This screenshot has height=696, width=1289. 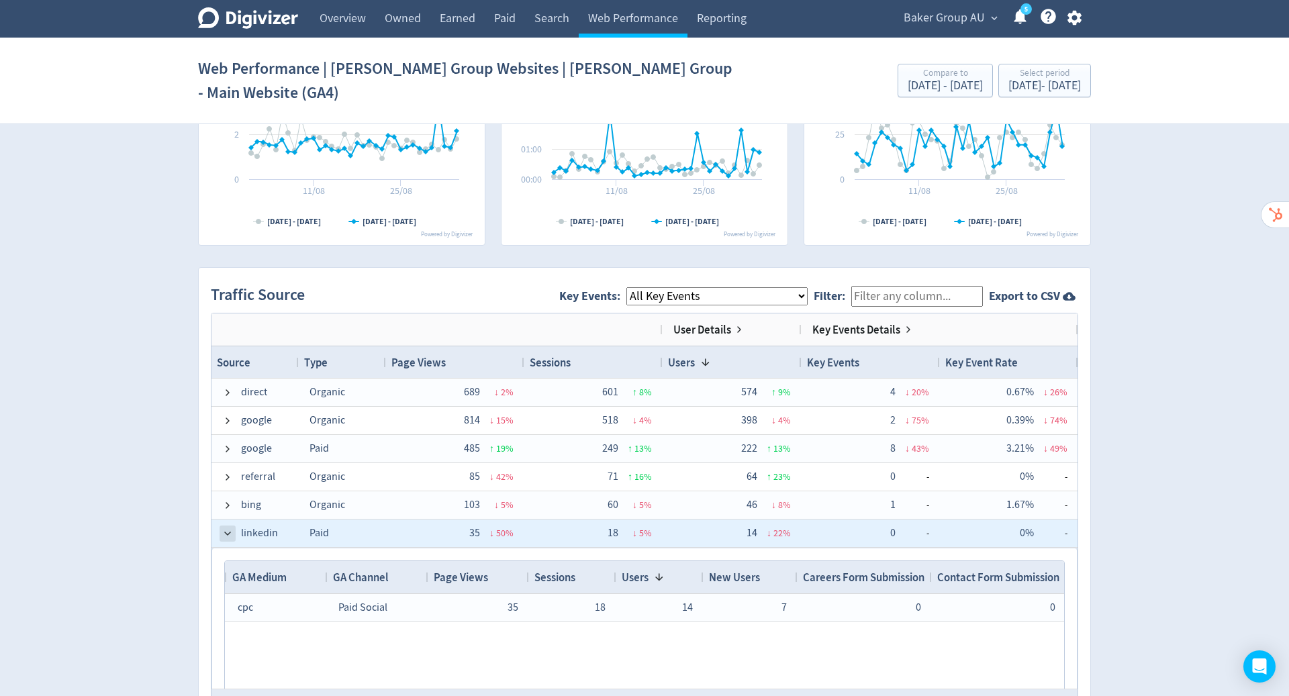 What do you see at coordinates (893, 392) in the screenshot?
I see `span: 4` at bounding box center [893, 392].